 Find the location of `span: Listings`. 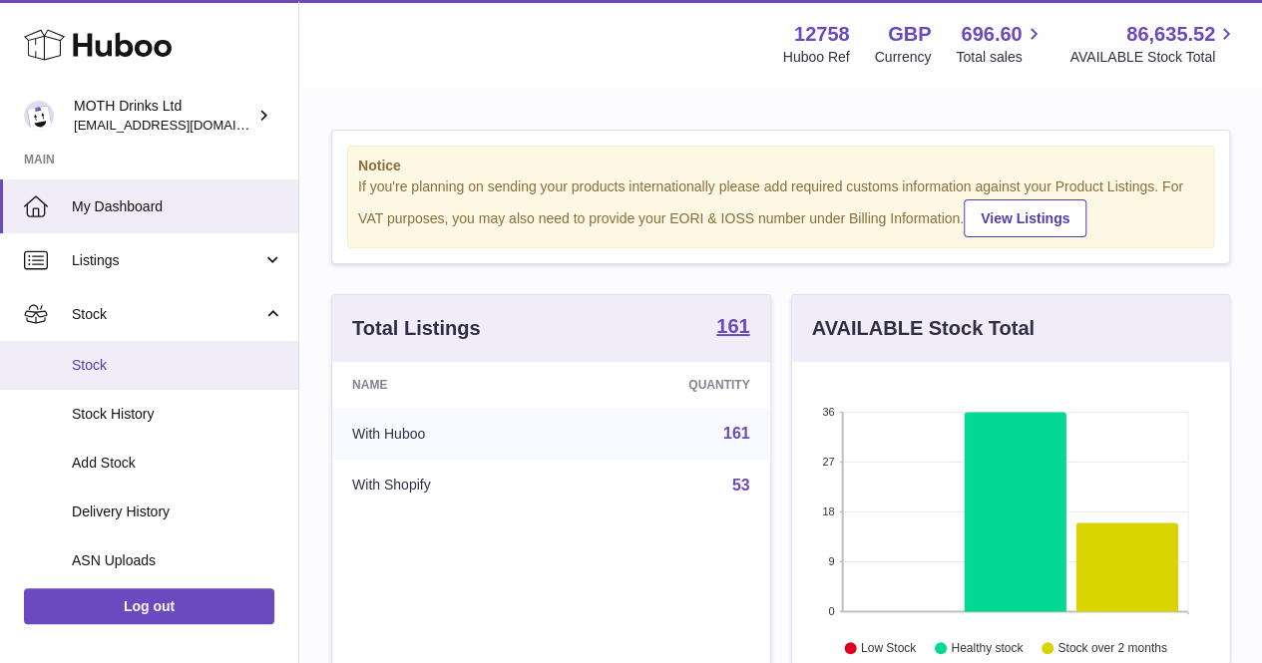

span: Listings is located at coordinates (167, 260).